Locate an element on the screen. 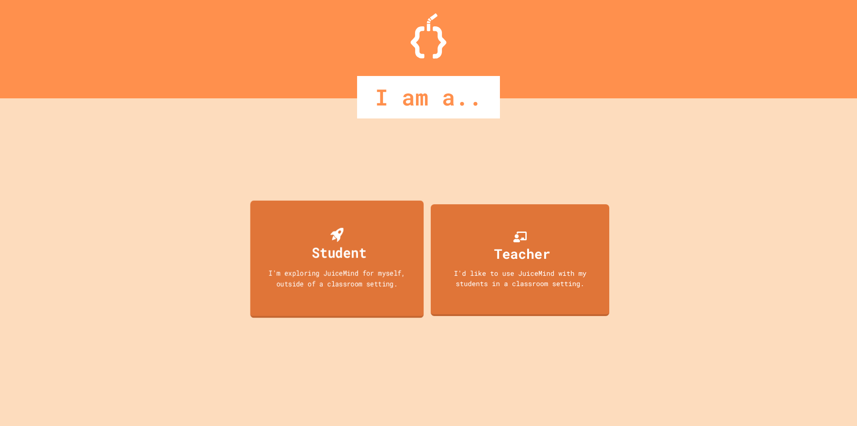 The height and width of the screenshot is (426, 857). div: I'm exploring JuiceMind for myself, outside of a classroom setting. is located at coordinates (337, 277).